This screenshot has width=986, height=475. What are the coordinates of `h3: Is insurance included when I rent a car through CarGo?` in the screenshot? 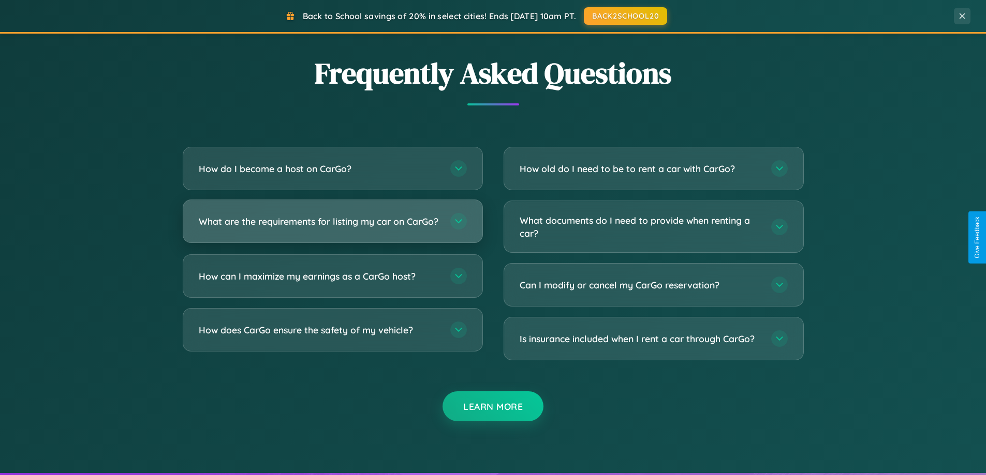 It's located at (640, 339).